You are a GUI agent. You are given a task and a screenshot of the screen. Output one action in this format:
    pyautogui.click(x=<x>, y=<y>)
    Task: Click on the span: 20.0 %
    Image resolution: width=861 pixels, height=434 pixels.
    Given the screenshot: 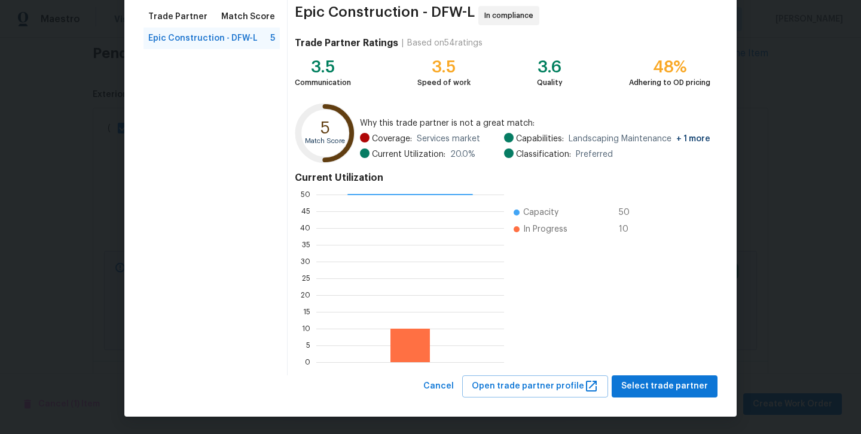 What is the action you would take?
    pyautogui.click(x=463, y=154)
    